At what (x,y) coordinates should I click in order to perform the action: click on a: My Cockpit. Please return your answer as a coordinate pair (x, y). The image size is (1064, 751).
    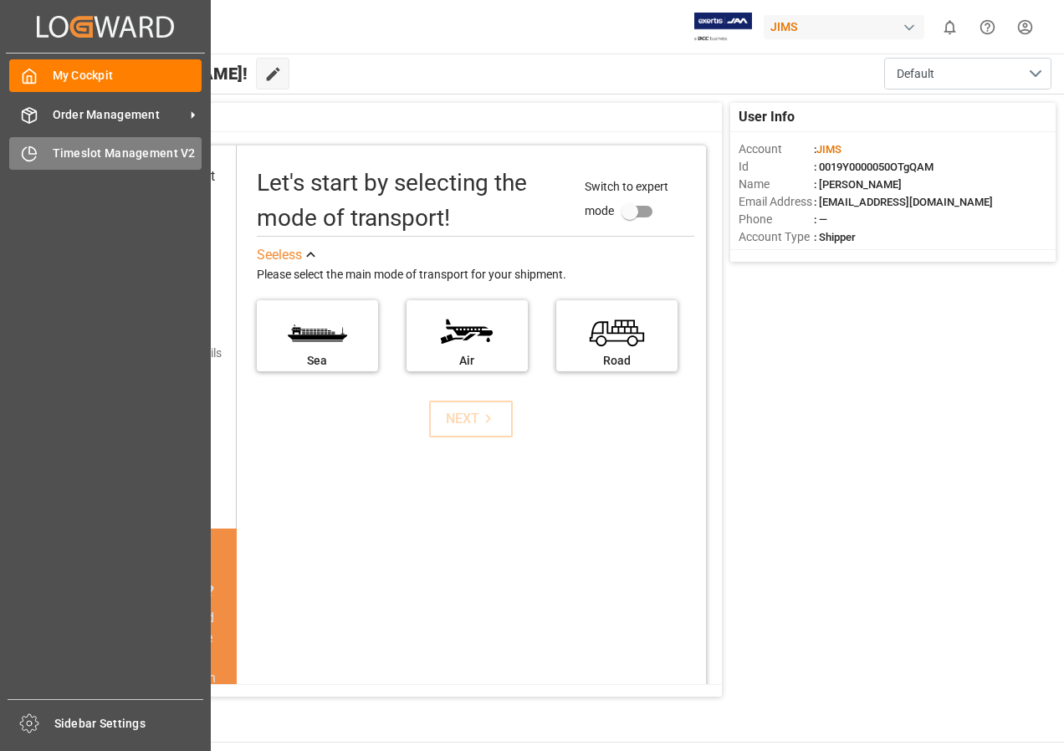
    Looking at the image, I should click on (105, 75).